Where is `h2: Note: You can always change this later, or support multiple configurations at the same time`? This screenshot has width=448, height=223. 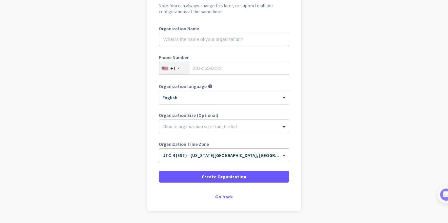
h2: Note: You can always change this later, or support multiple configurations at the same time is located at coordinates (224, 9).